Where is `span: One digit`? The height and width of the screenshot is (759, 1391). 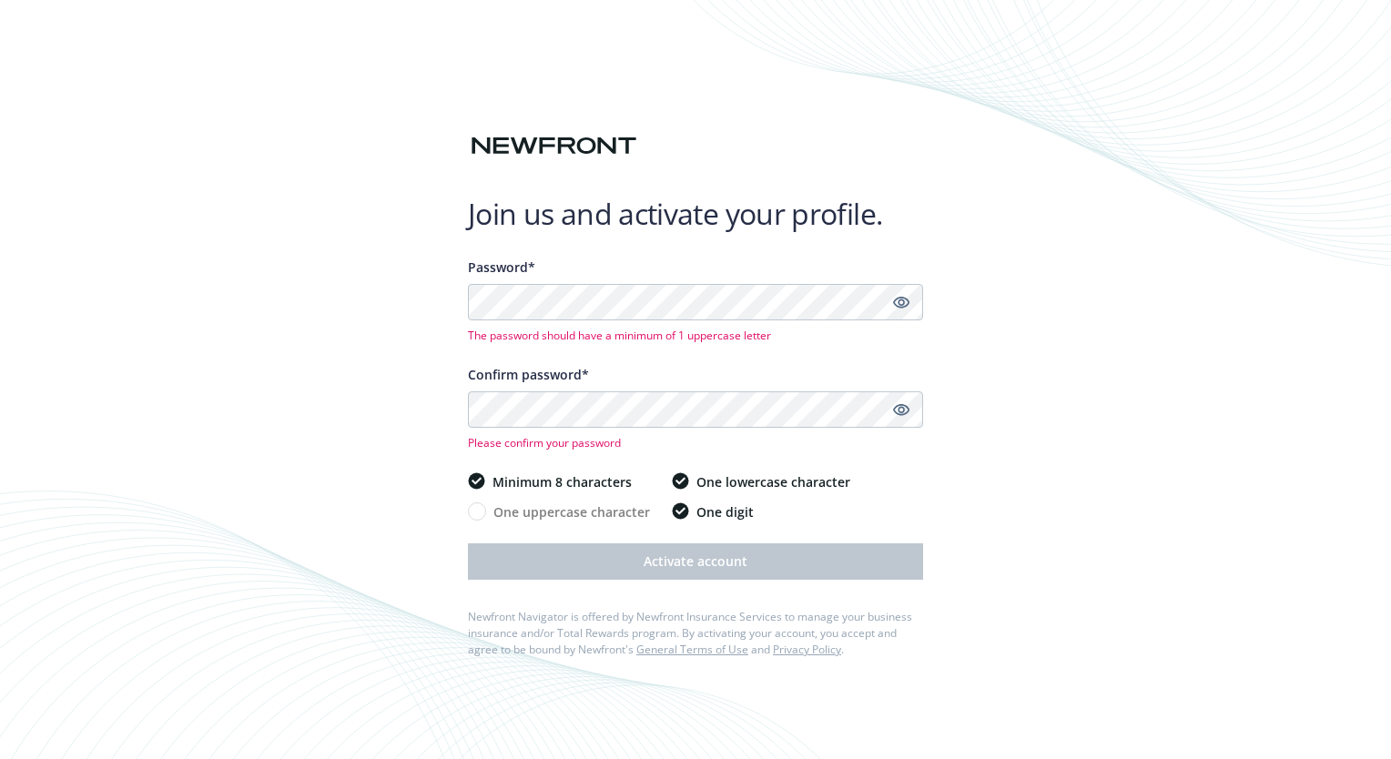
span: One digit is located at coordinates (725, 512).